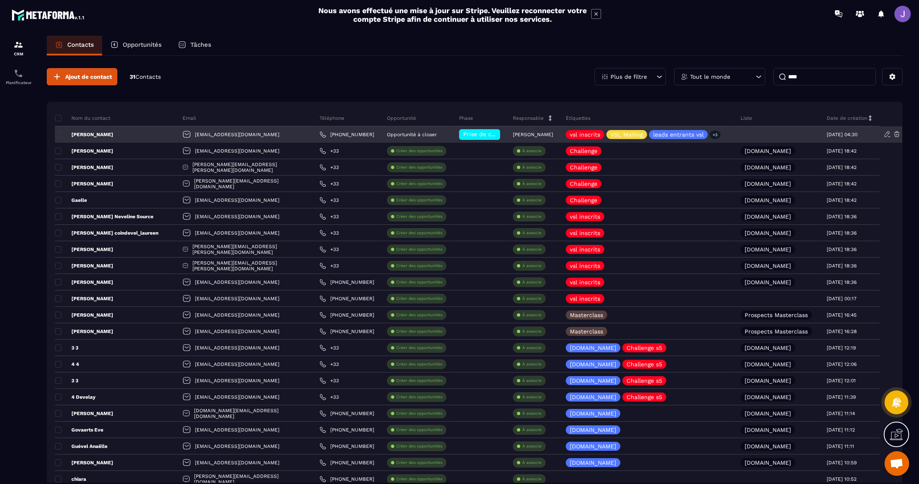 The width and height of the screenshot is (919, 484). I want to click on p: Date de création, so click(847, 118).